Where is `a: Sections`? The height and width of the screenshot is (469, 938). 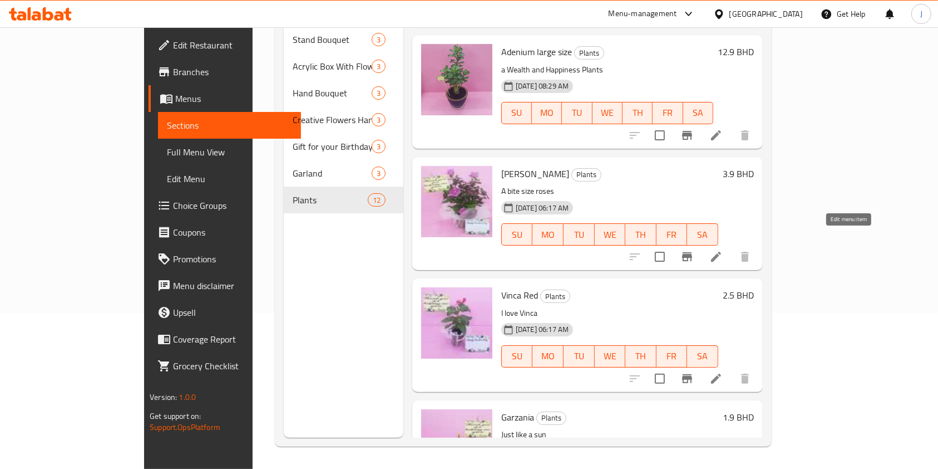 a: Sections is located at coordinates (229, 125).